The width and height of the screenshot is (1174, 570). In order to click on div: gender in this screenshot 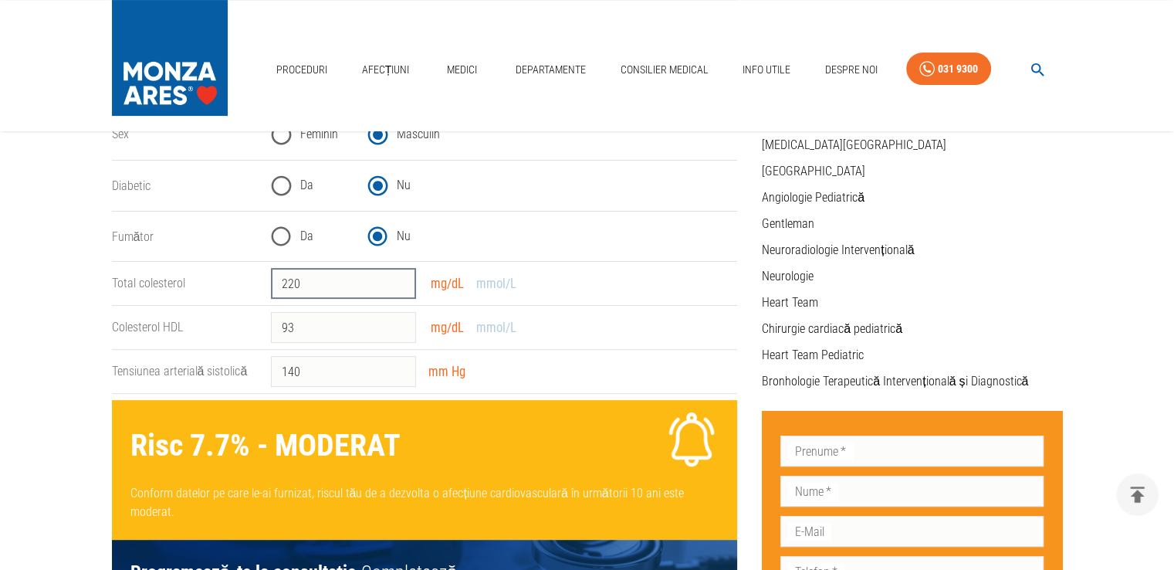, I will do `click(504, 134)`.